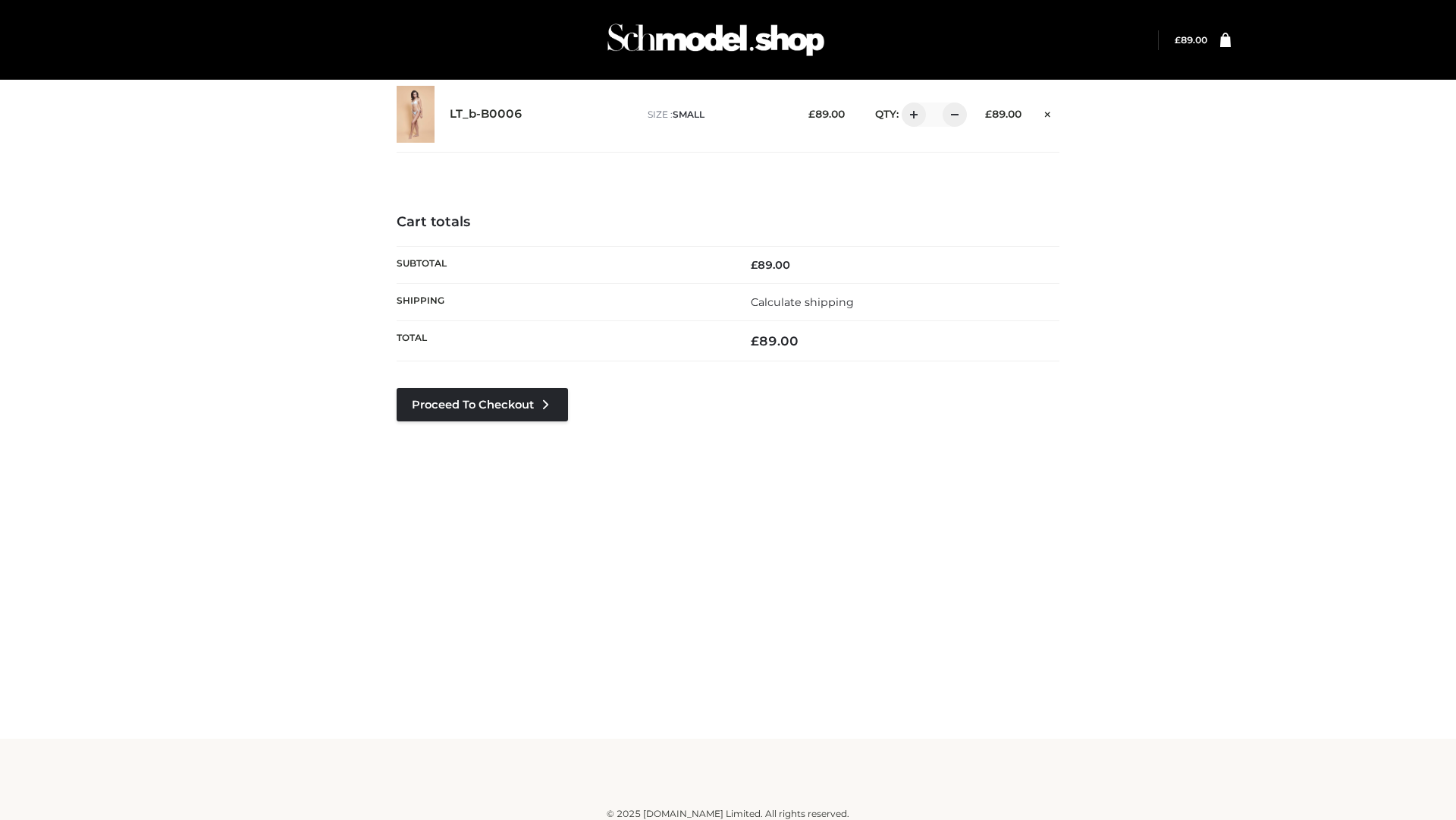  I want to click on a: Proceed to Checkout, so click(482, 405).